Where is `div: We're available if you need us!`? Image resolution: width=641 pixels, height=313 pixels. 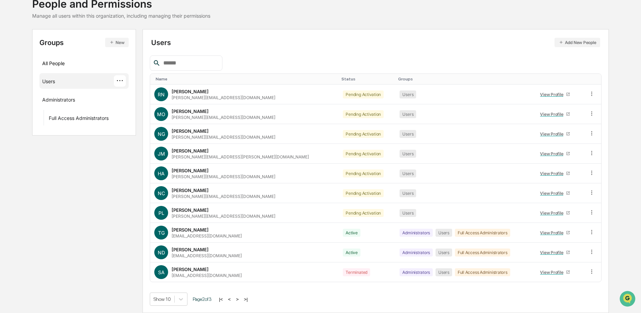
div: We're available if you need us! is located at coordinates (55, 63).